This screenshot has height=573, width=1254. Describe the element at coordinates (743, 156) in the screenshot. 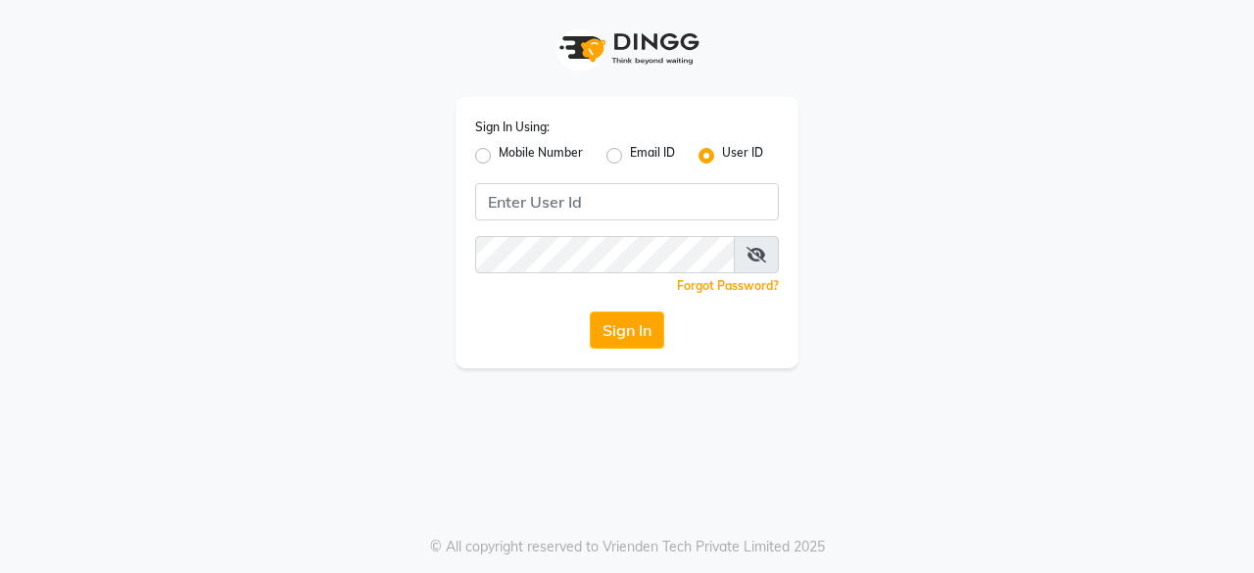

I see `label: User ID` at that location.